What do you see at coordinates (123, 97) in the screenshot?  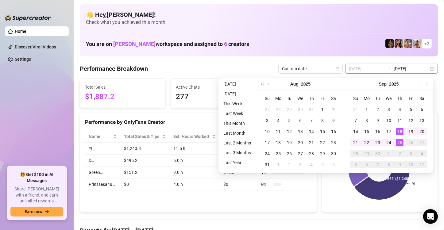 I see `span: $1,887.2` at bounding box center [123, 97].